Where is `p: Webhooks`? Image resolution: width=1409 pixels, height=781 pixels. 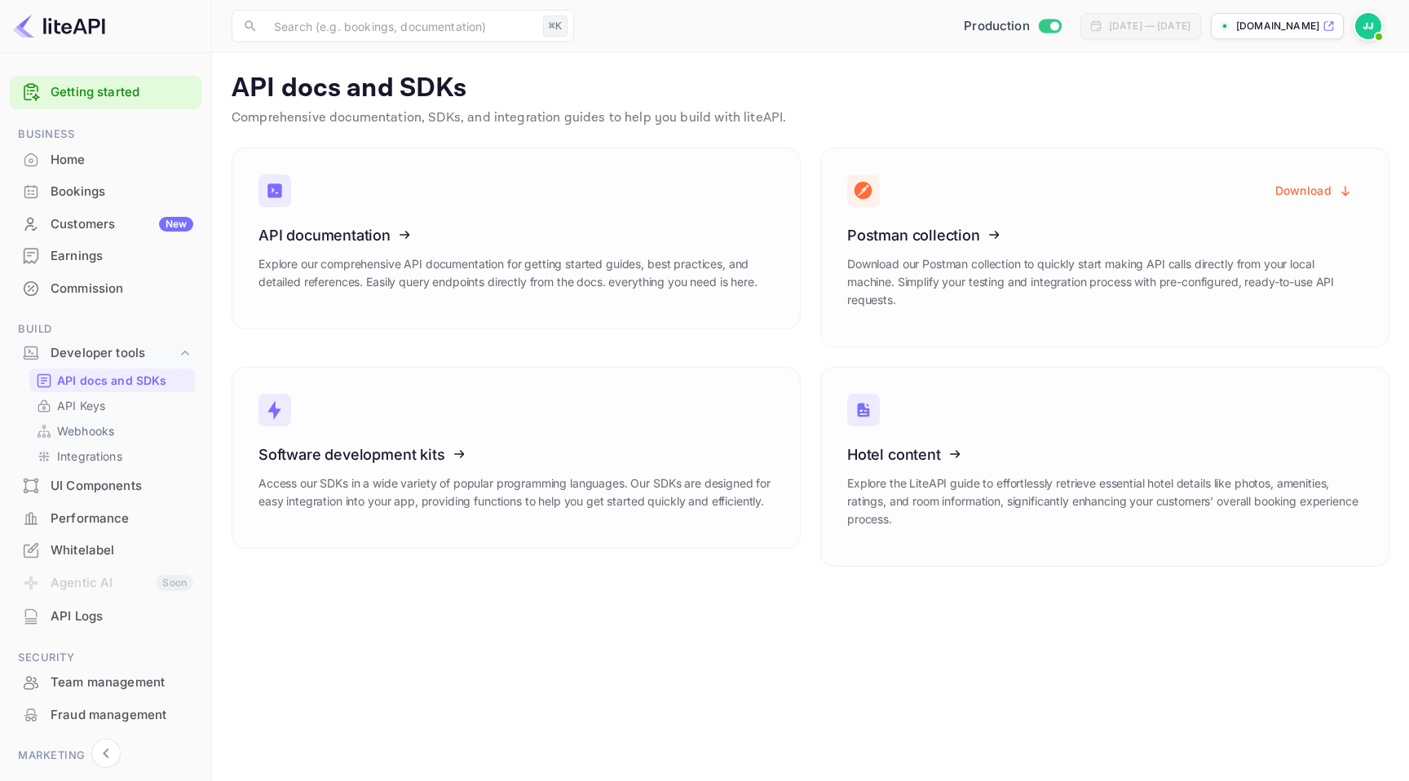 p: Webhooks is located at coordinates (86, 430).